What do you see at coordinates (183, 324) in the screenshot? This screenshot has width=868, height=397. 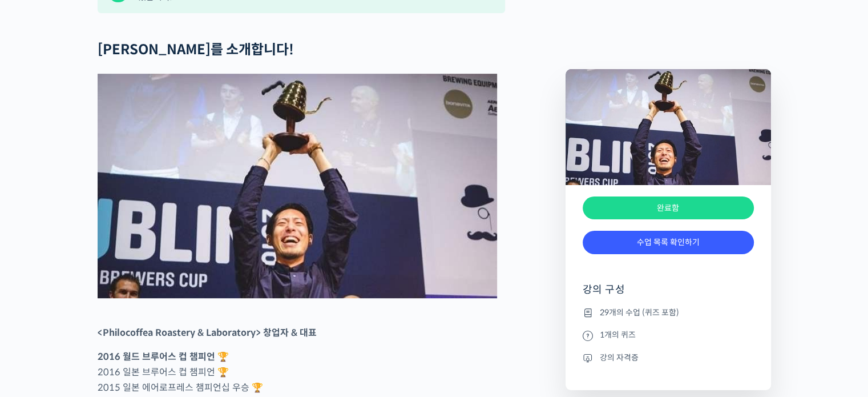 I see `span: 설정` at bounding box center [183, 324].